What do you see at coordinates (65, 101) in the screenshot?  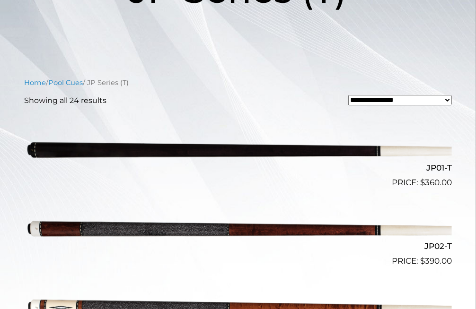 I see `p: Showing all 24 results` at bounding box center [65, 101].